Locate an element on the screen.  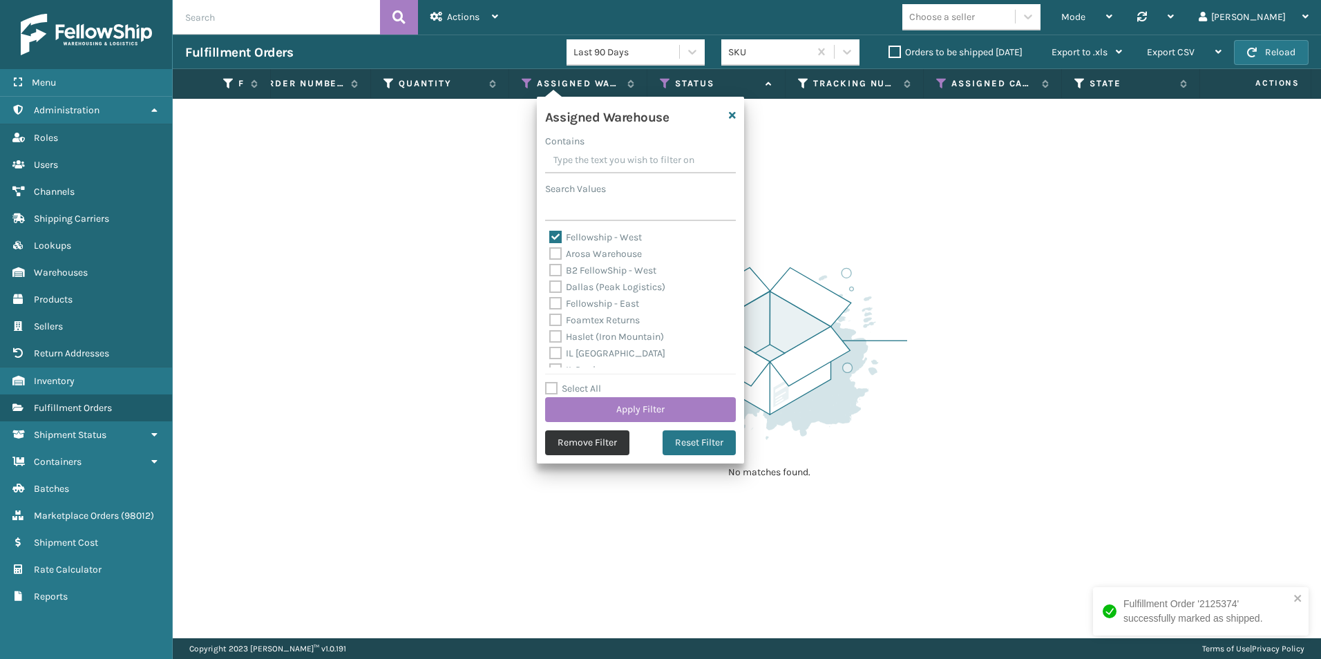
span: Channels is located at coordinates (54, 191).